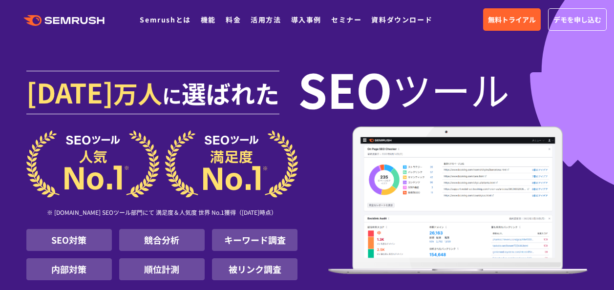 This screenshot has width=614, height=290. What do you see at coordinates (512, 20) in the screenshot?
I see `span: 無料トライアル` at bounding box center [512, 20].